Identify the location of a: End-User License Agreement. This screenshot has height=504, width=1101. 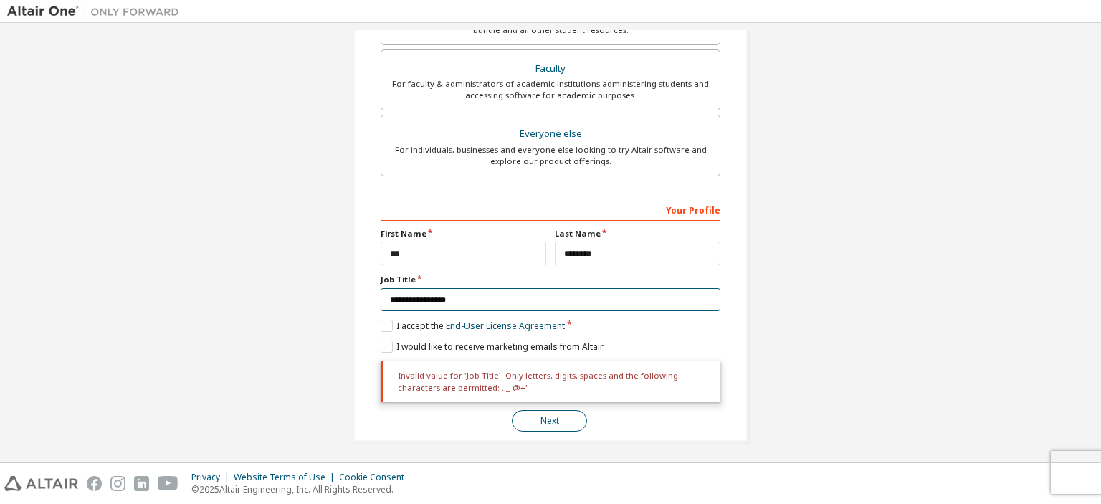
(505, 325).